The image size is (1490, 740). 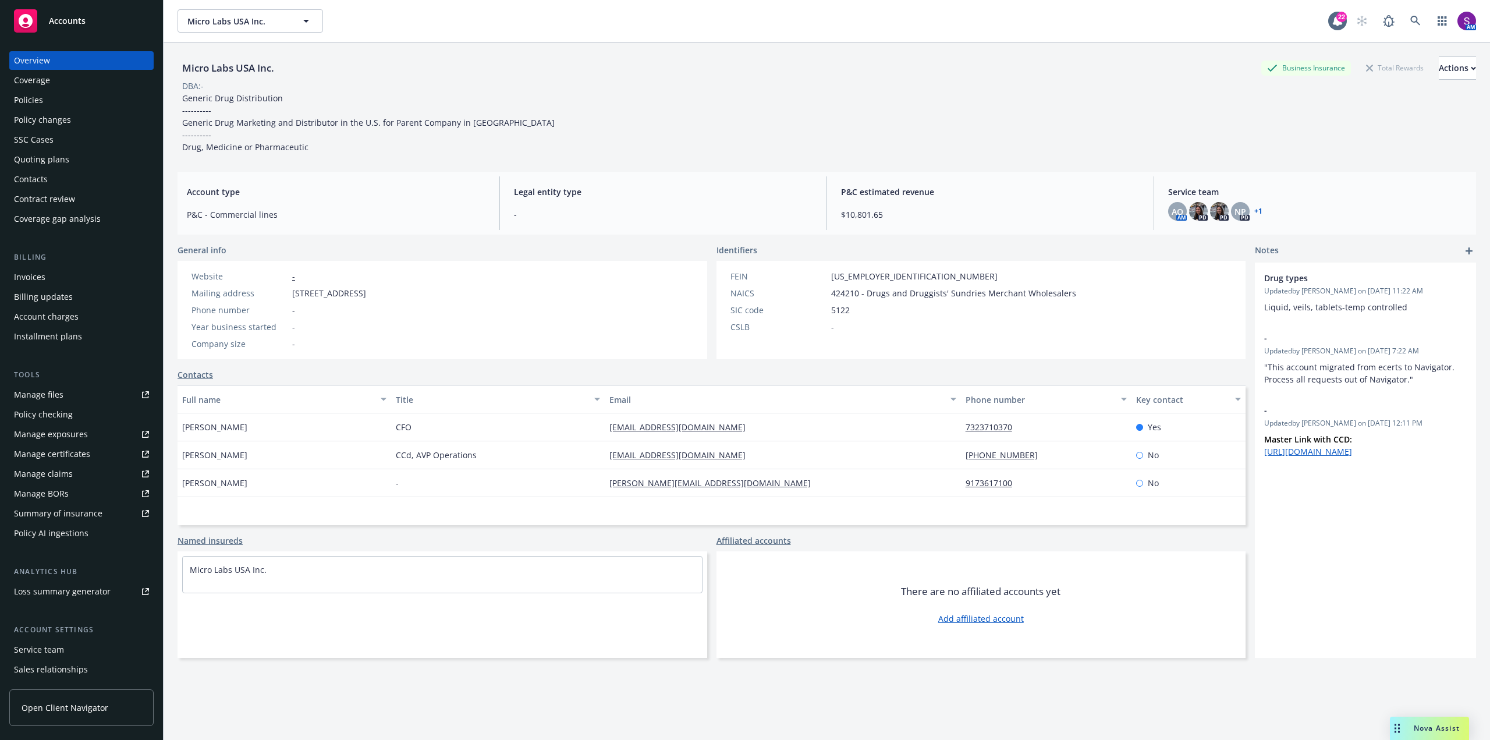 I want to click on span: $10,801.65, so click(x=990, y=214).